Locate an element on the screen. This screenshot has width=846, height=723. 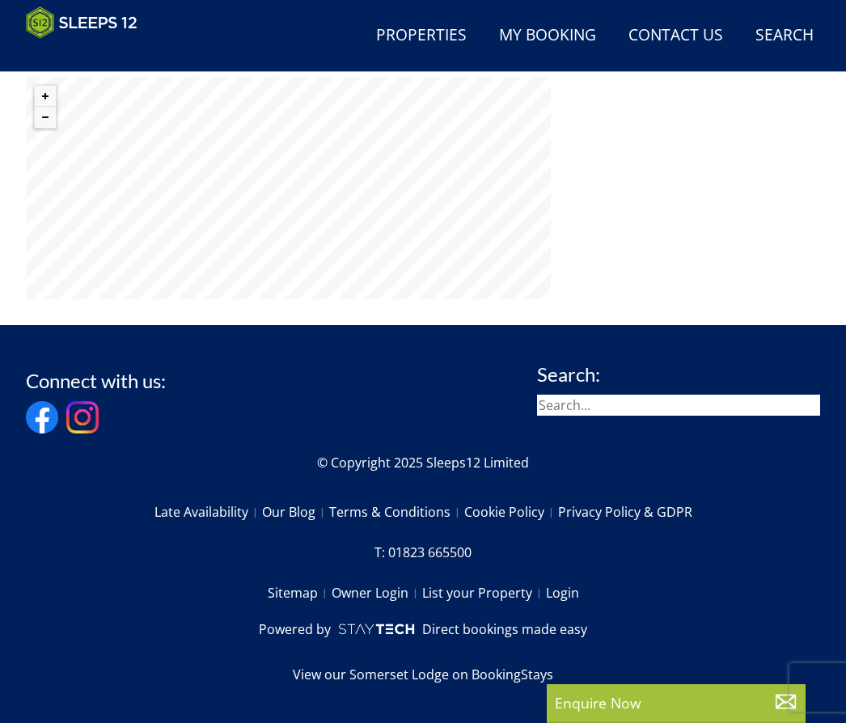
h3: Search: is located at coordinates (679, 374).